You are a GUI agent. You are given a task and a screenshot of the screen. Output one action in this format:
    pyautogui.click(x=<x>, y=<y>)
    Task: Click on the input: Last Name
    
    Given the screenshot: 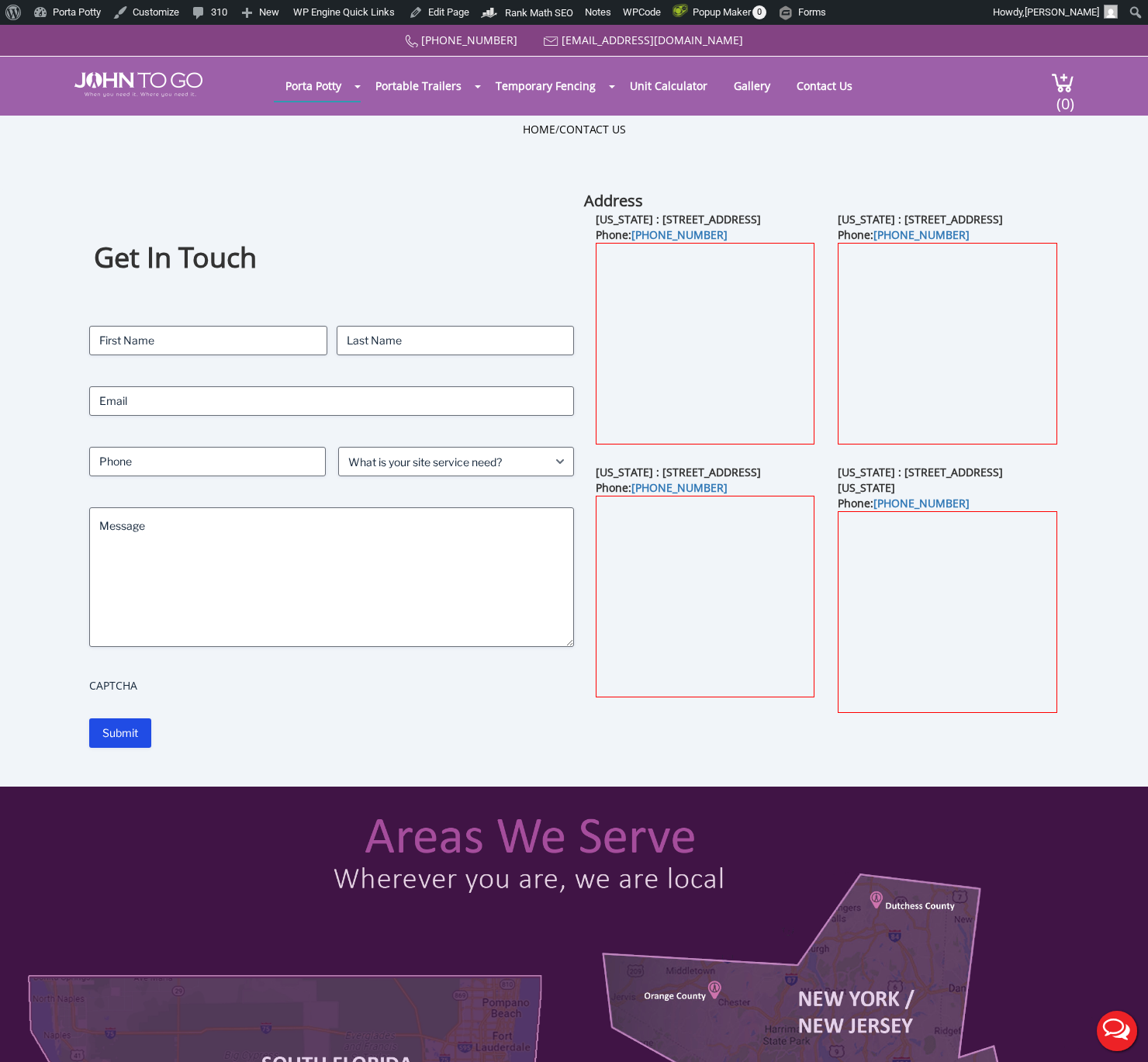 What is the action you would take?
    pyautogui.click(x=456, y=341)
    